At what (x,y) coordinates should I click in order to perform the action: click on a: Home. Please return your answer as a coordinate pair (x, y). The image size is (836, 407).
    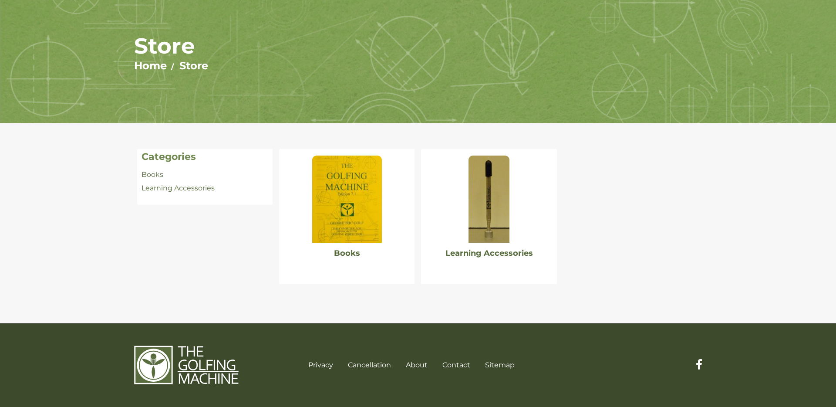
    Looking at the image, I should click on (150, 65).